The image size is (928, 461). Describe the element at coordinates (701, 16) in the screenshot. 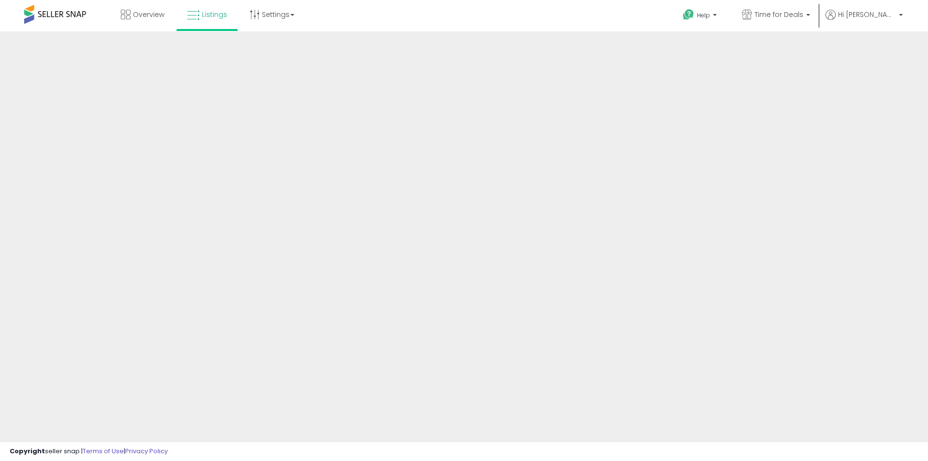

I see `a: Help` at that location.